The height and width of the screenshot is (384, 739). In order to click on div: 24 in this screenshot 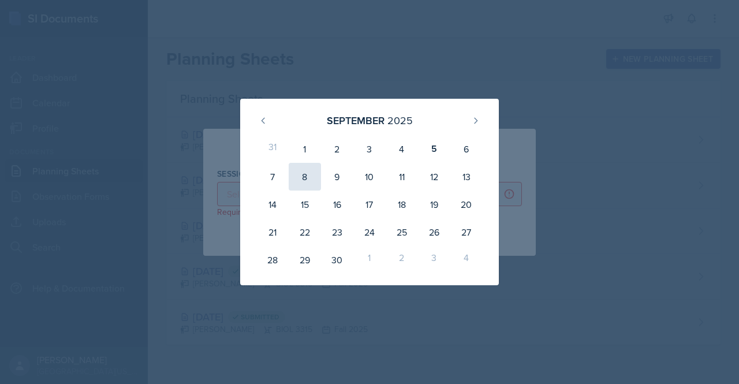, I will do `click(369, 232)`.